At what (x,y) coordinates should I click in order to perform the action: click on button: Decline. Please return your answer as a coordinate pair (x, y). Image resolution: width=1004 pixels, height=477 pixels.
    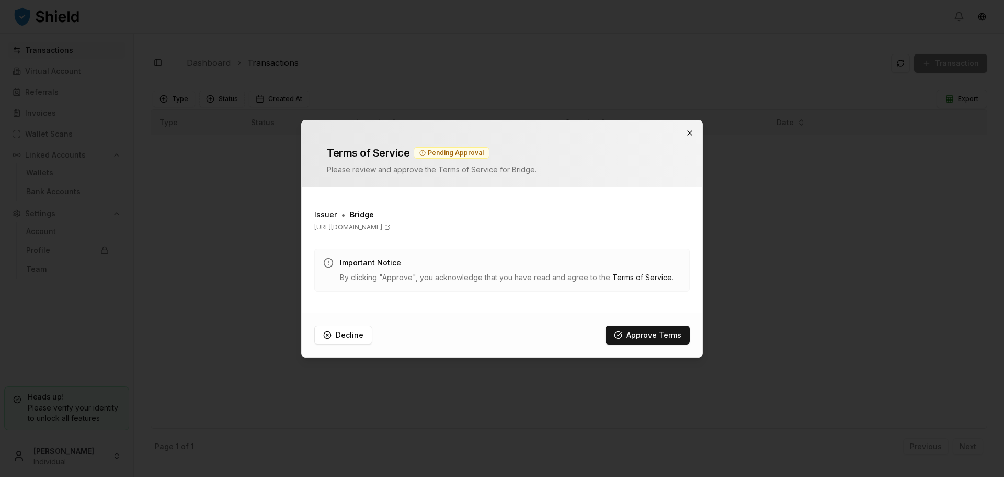
    Looking at the image, I should click on (343, 335).